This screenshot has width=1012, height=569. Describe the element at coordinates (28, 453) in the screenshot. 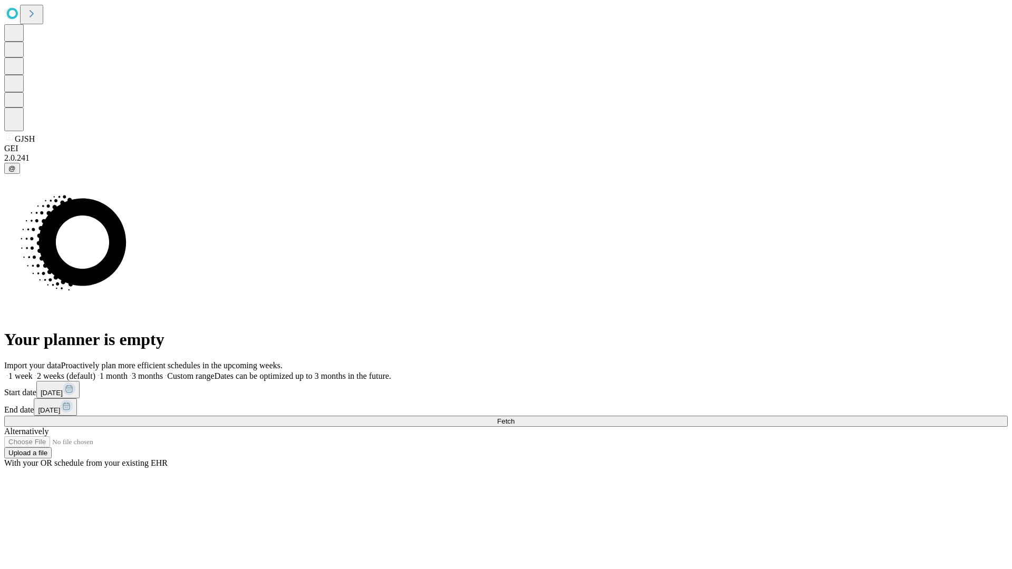

I see `button: Upload a file` at that location.